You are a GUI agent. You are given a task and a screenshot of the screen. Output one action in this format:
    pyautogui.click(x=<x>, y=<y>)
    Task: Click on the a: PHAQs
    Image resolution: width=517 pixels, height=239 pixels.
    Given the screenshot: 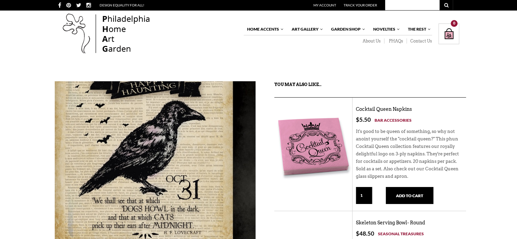 What is the action you would take?
    pyautogui.click(x=395, y=41)
    